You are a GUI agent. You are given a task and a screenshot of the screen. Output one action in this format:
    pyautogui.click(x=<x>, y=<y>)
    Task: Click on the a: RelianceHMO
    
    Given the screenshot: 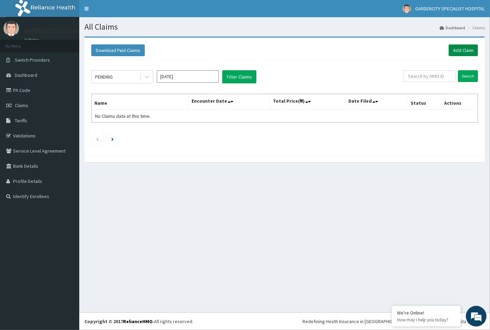 What is the action you would take?
    pyautogui.click(x=138, y=322)
    